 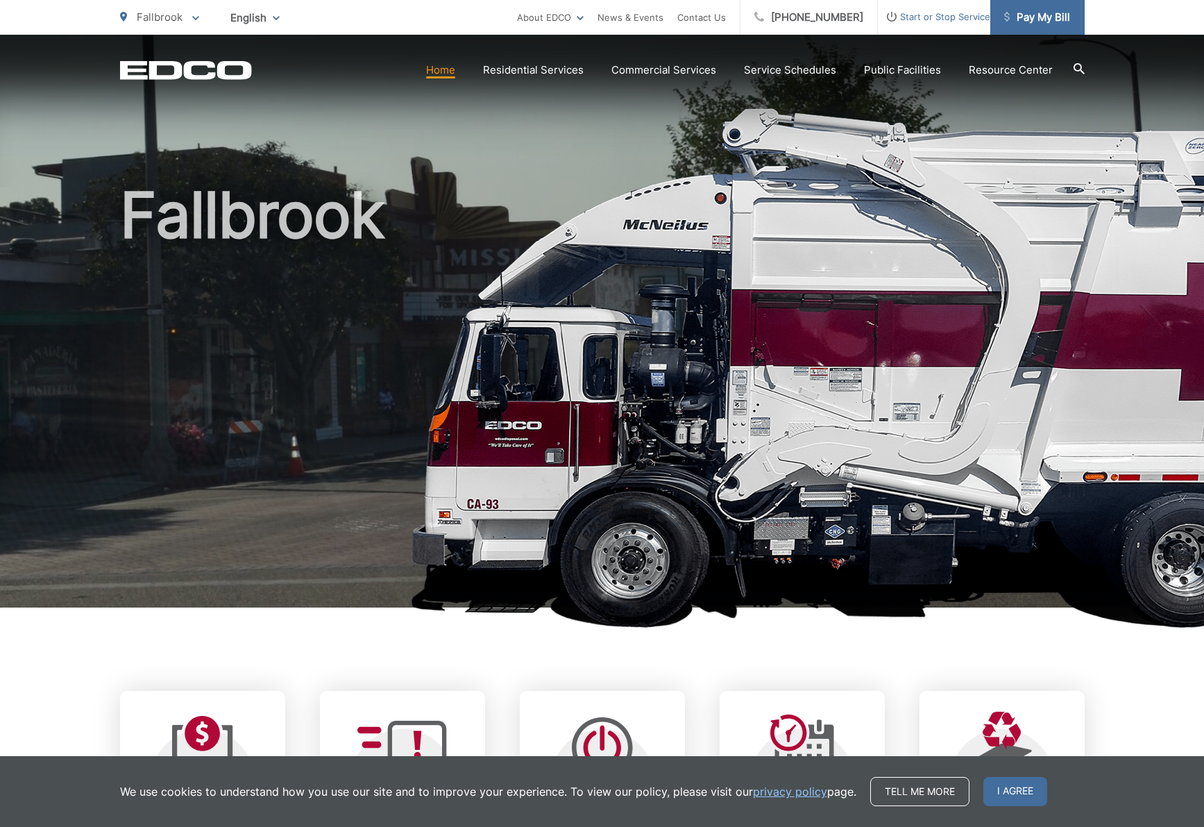 I want to click on a: Commercial Services, so click(x=664, y=70).